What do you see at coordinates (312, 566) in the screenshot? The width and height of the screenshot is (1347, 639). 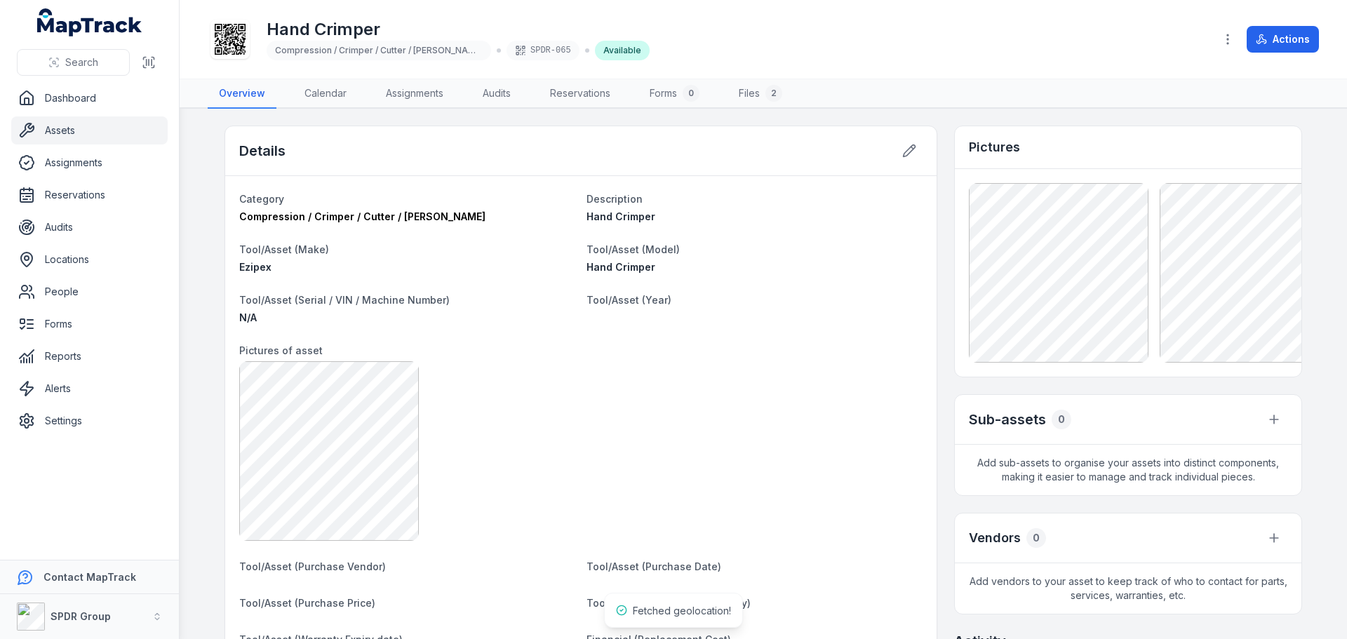 I see `span: Tool/Asset (Purchase Vendor)` at bounding box center [312, 566].